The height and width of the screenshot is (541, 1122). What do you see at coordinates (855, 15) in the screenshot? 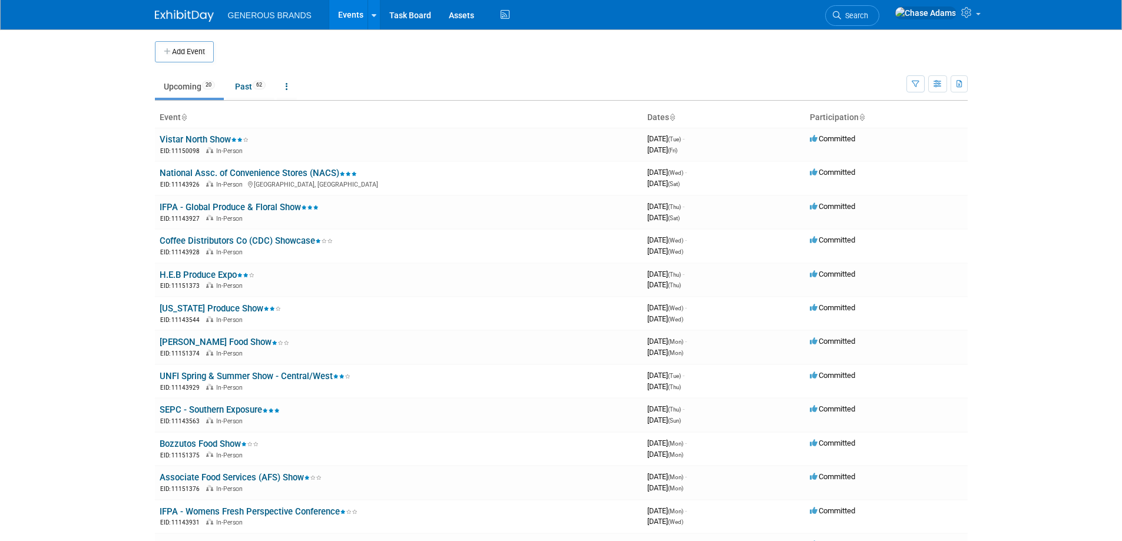
I see `span: Search` at bounding box center [855, 15].